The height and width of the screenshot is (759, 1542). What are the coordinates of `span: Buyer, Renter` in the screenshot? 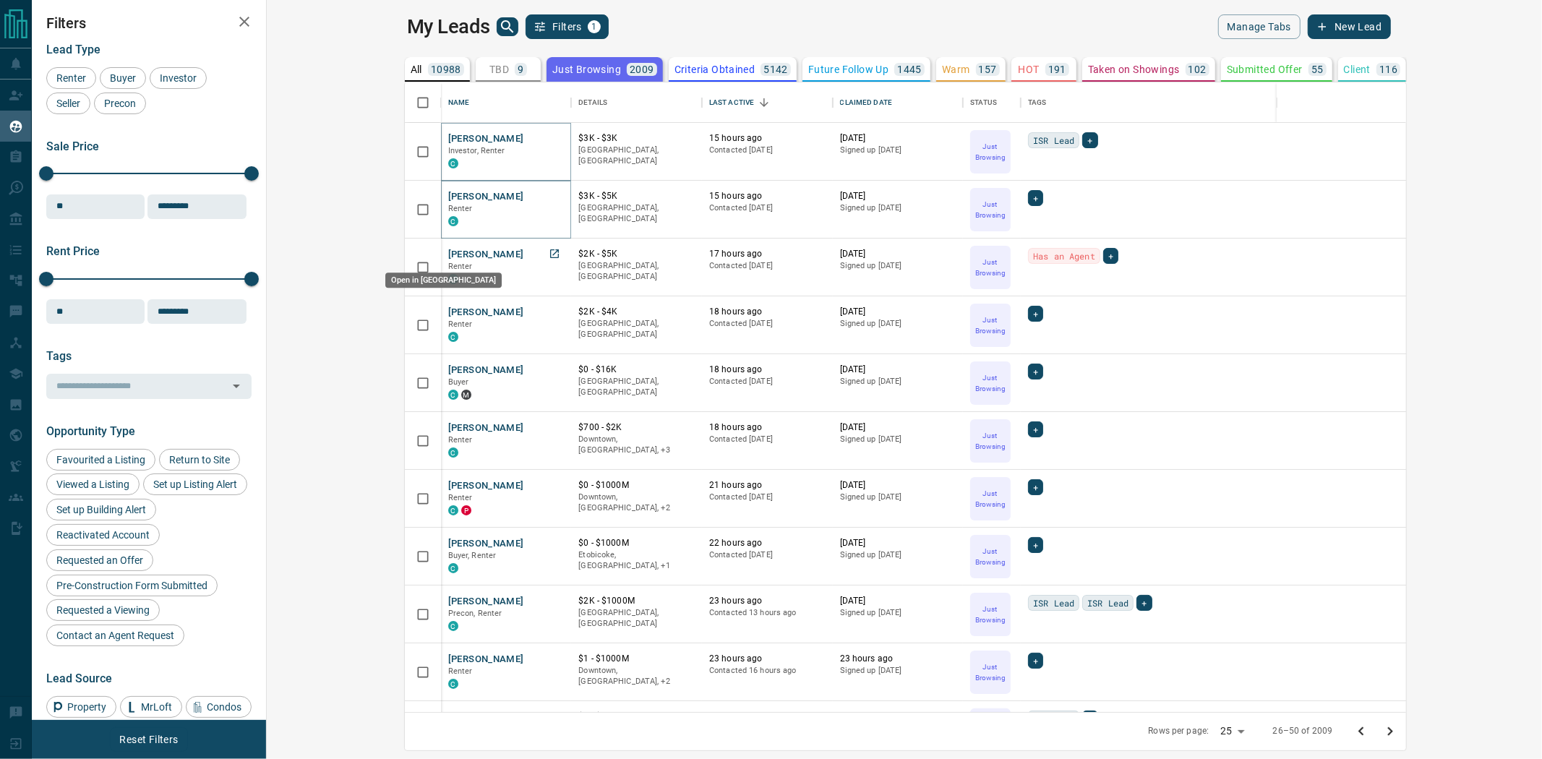 It's located at (472, 555).